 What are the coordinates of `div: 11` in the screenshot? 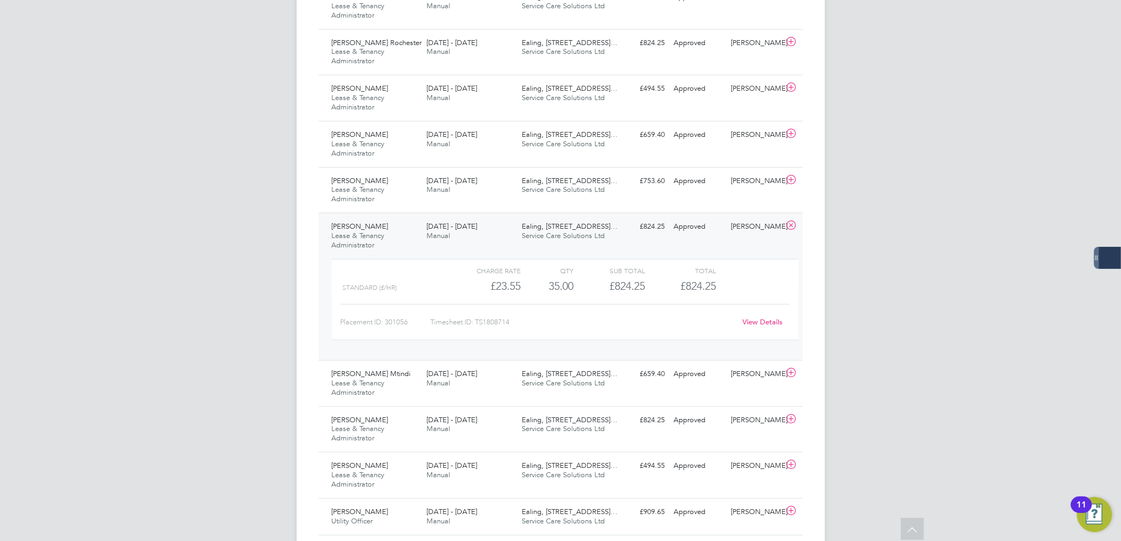 It's located at (1081, 512).